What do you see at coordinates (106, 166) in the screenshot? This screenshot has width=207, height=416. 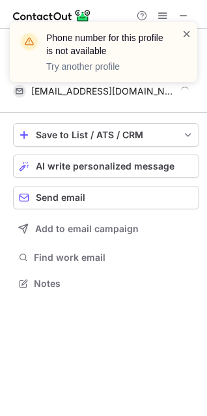 I see `button: AI write personalized message` at bounding box center [106, 166].